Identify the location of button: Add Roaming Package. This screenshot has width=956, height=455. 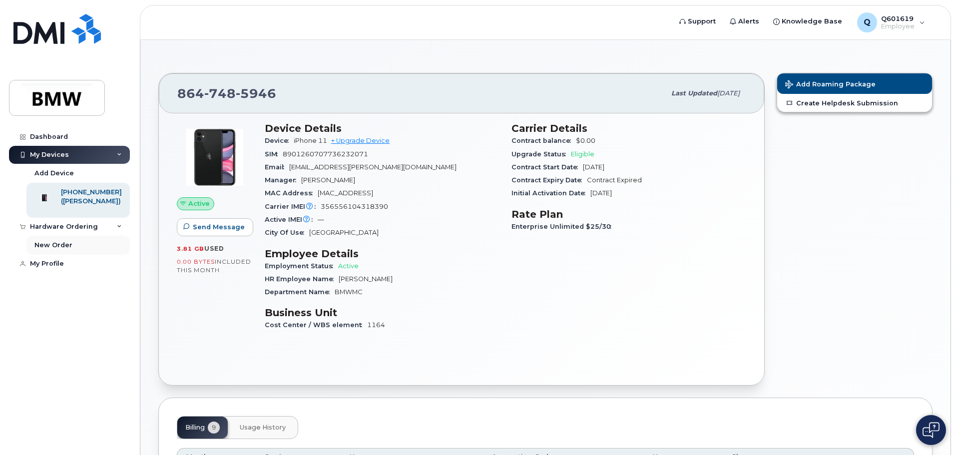
(855, 83).